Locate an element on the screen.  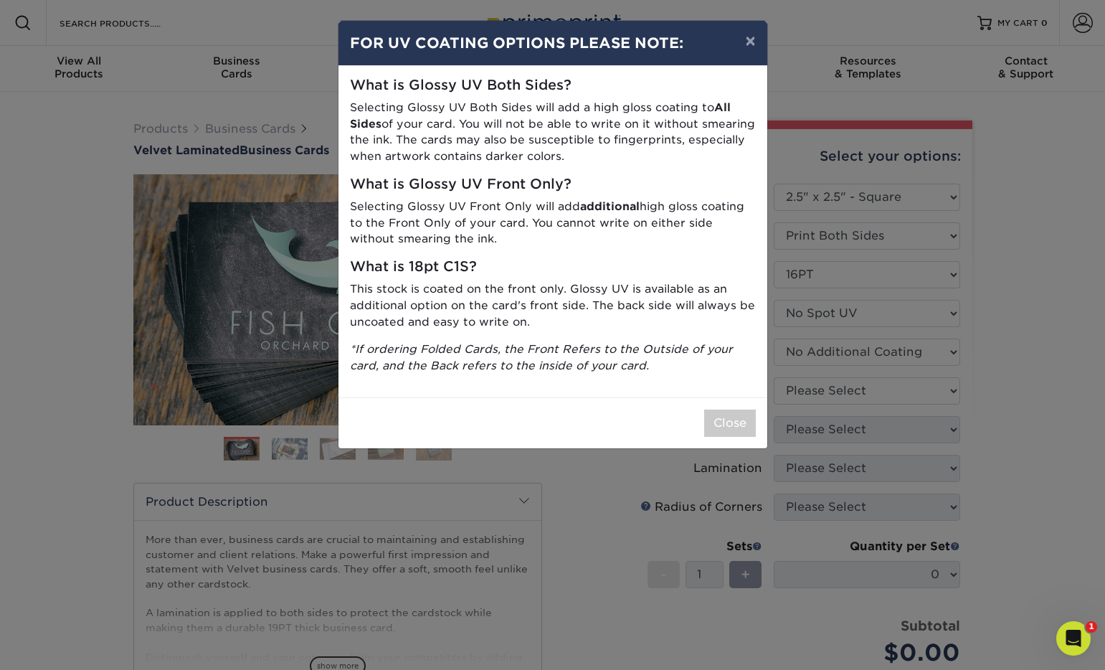
h5: What is 18pt C1S? is located at coordinates (553, 267).